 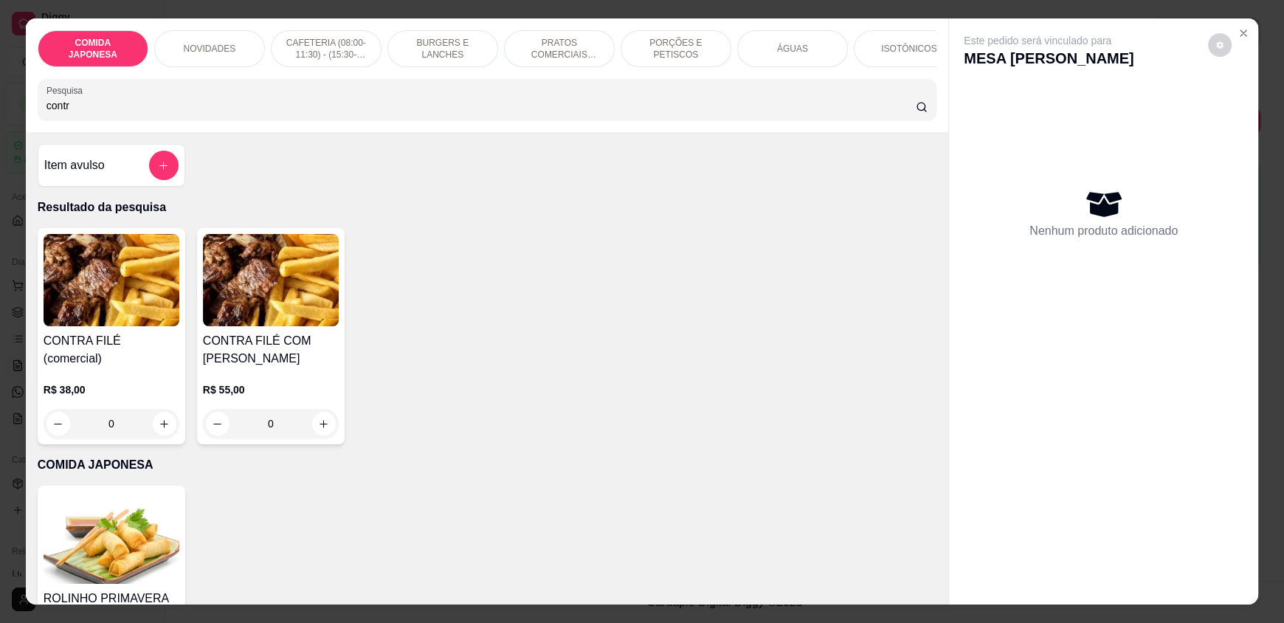 I want to click on p: ISOTÔNICOS, so click(x=908, y=49).